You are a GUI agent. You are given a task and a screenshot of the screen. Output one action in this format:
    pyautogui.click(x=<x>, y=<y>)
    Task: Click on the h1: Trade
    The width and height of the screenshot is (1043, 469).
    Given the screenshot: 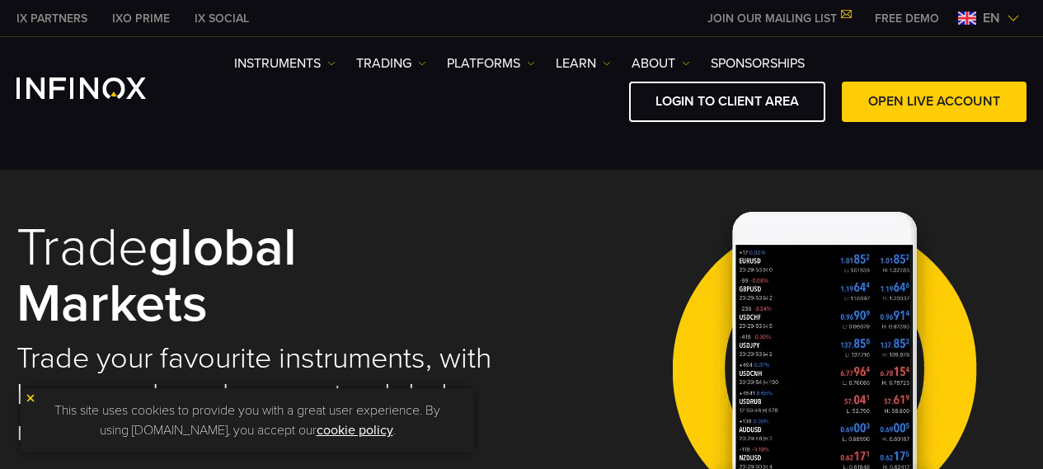 What is the action you would take?
    pyautogui.click(x=259, y=276)
    